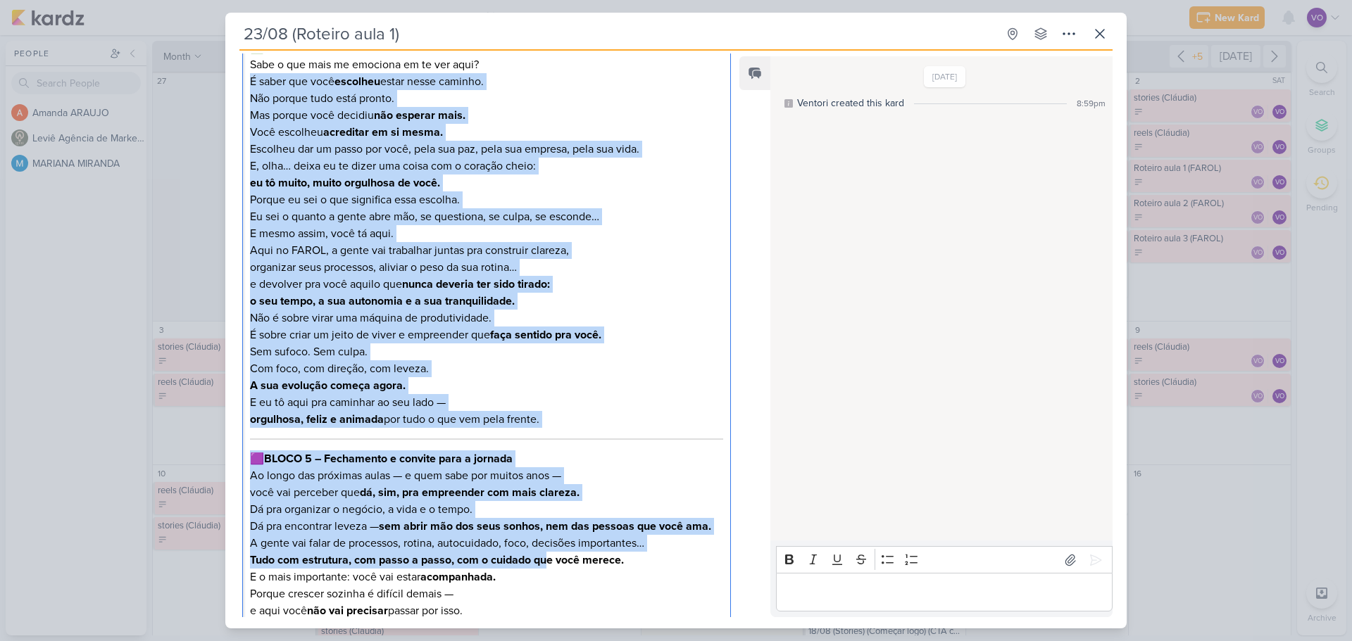 This screenshot has height=641, width=1352. Describe the element at coordinates (545, 527) in the screenshot. I see `strong: sem abrir mão dos seus sonhos, nem das pessoas que você ama.` at that location.